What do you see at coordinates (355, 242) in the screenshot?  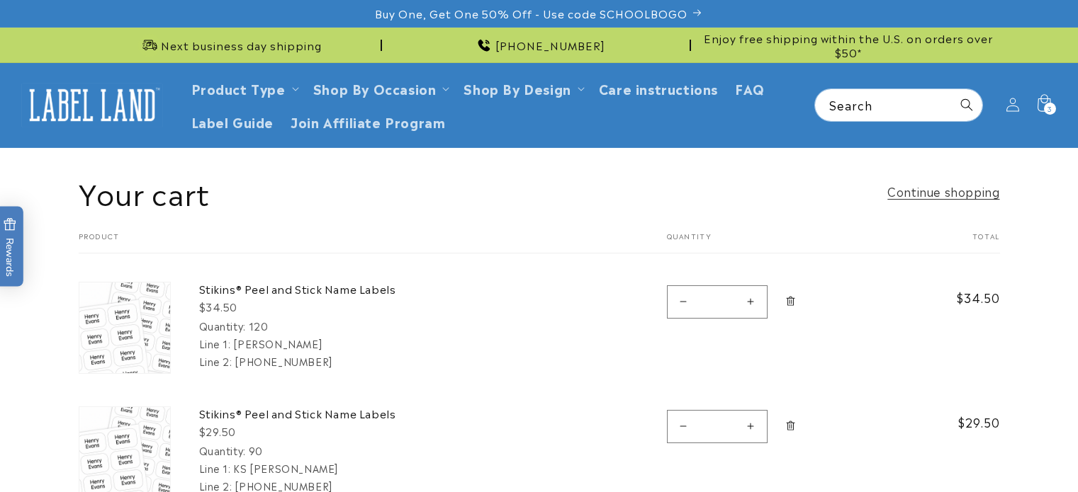 I see `th: Product` at bounding box center [355, 242].